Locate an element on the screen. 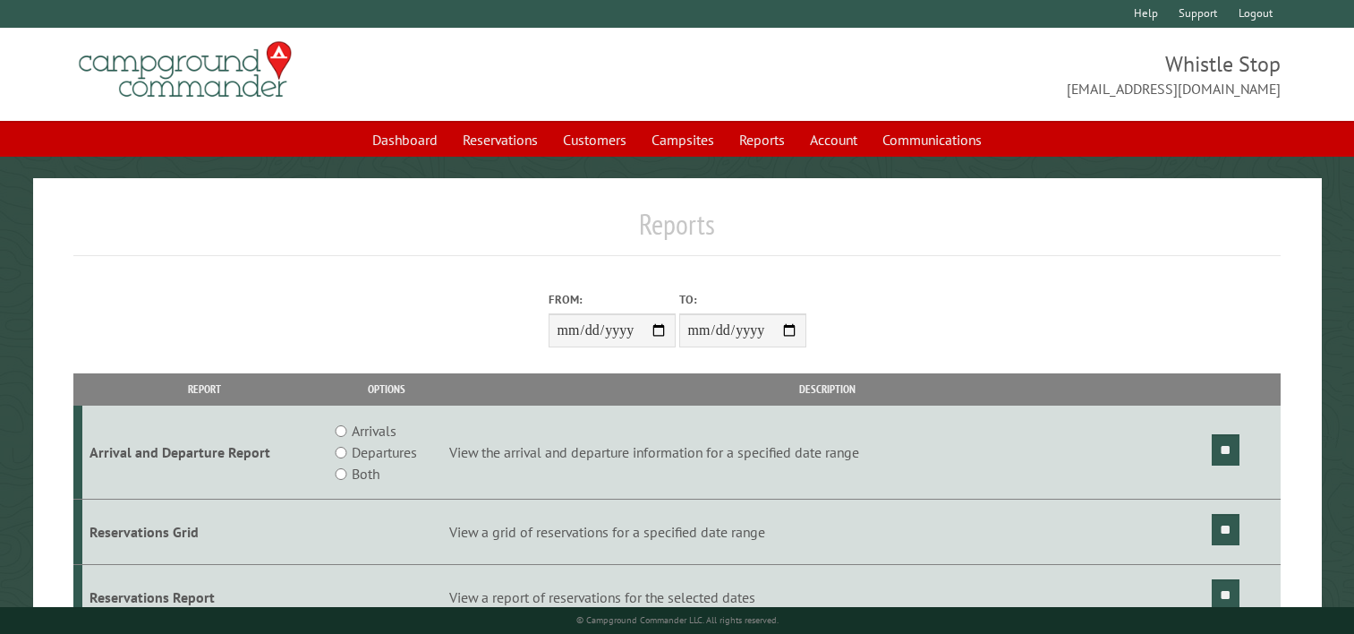 Image resolution: width=1354 pixels, height=634 pixels. label: To: is located at coordinates (743, 299).